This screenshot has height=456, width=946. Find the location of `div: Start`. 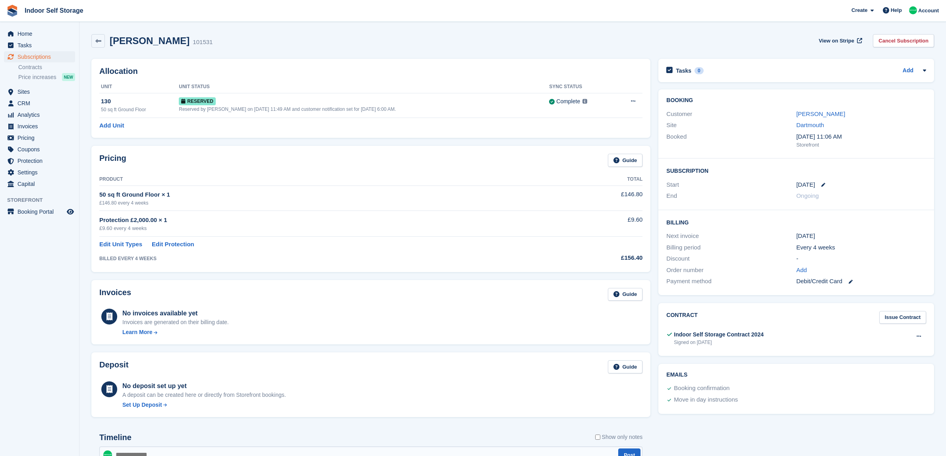

div: Start is located at coordinates (731, 185).